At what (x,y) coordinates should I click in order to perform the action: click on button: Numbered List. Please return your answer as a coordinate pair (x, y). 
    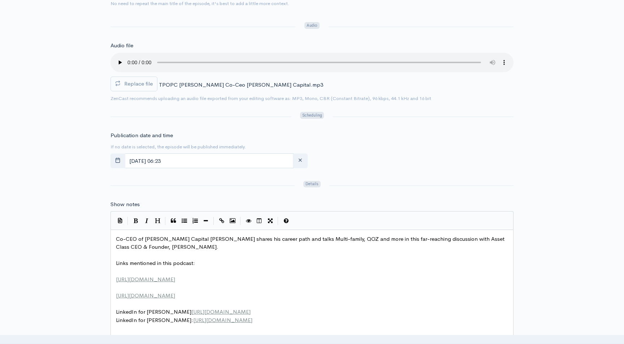
    Looking at the image, I should click on (195, 221).